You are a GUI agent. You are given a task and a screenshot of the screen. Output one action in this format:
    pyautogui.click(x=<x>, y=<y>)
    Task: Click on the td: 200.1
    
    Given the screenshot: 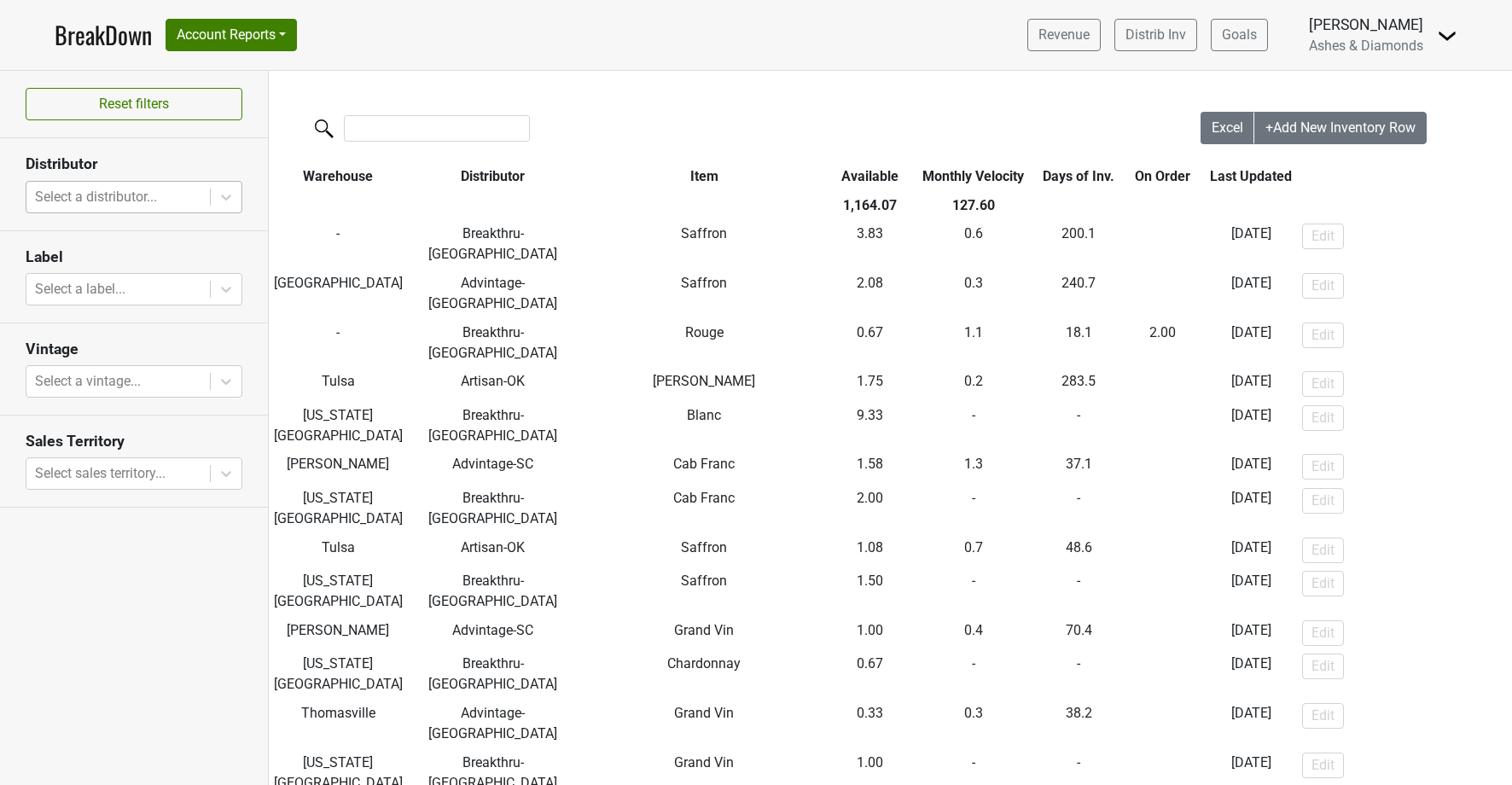 What is the action you would take?
    pyautogui.click(x=1079, y=245)
    